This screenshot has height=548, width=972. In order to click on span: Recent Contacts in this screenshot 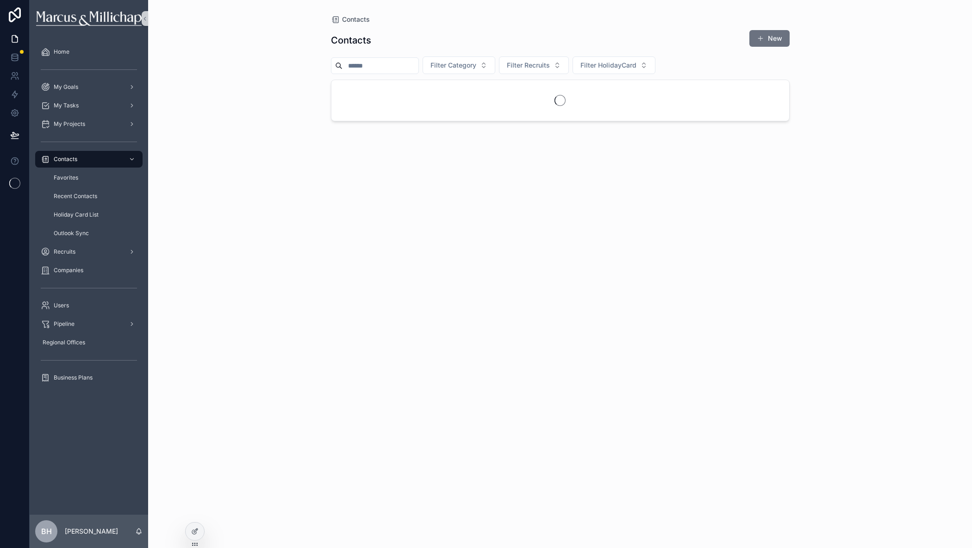, I will do `click(75, 196)`.